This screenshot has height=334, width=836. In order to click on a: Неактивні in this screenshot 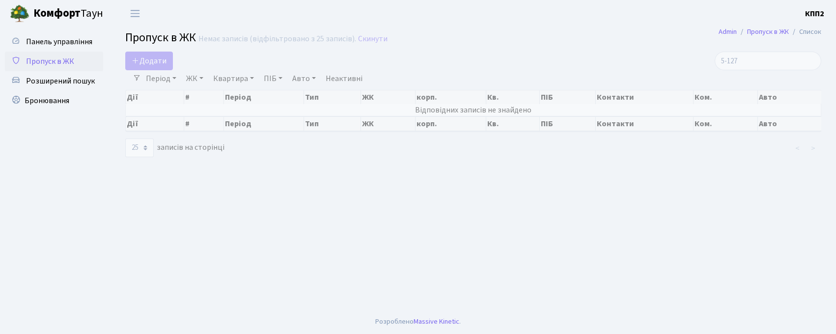, I will do `click(344, 79)`.